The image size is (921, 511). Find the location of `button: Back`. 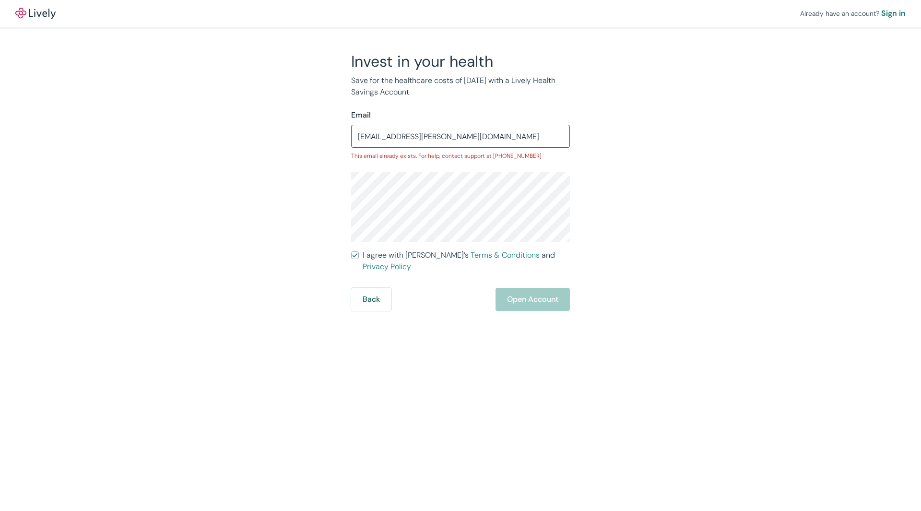

button: Back is located at coordinates (371, 299).